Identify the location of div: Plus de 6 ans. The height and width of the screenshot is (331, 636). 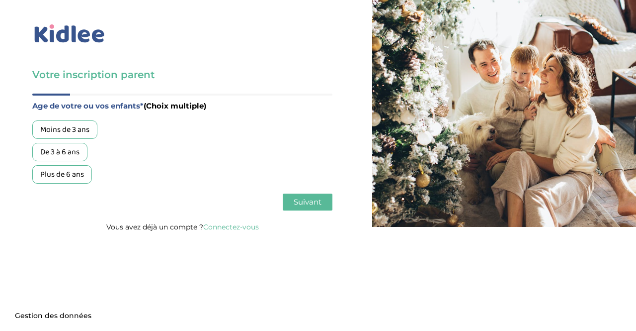
(62, 174).